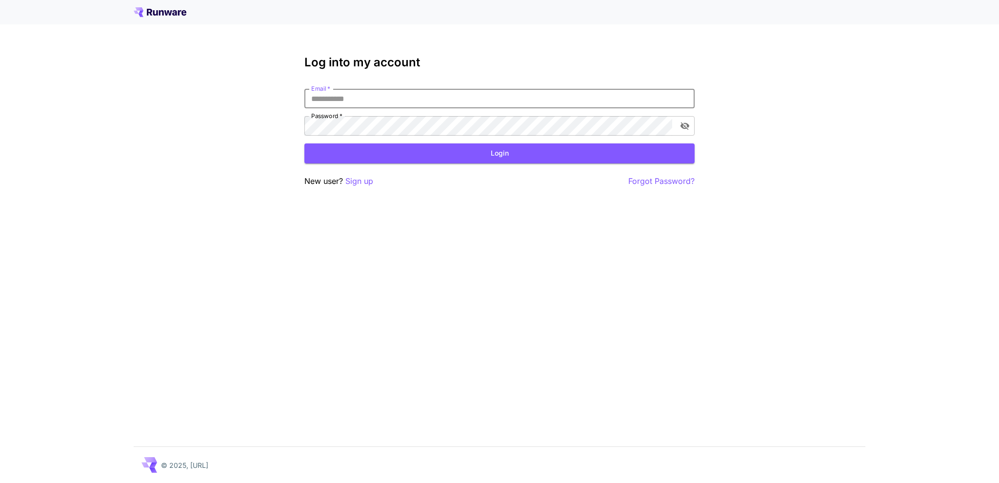 This screenshot has width=999, height=483. Describe the element at coordinates (661, 181) in the screenshot. I see `p: Forgot Password?` at that location.